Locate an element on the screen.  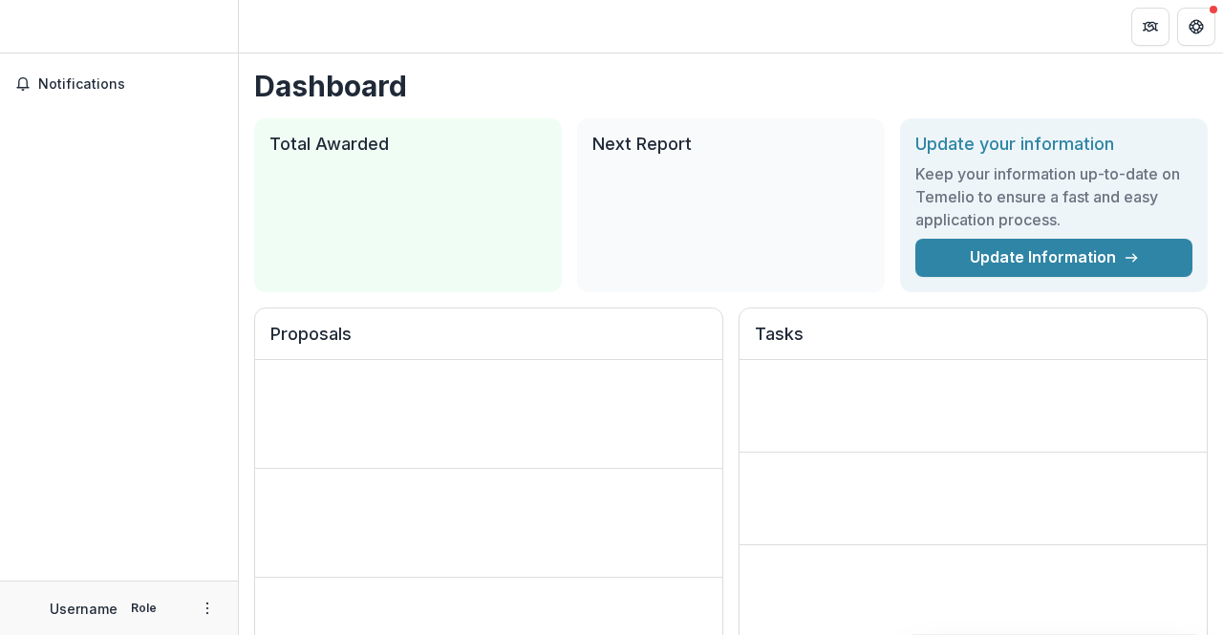
h2: Tasks is located at coordinates (973, 342).